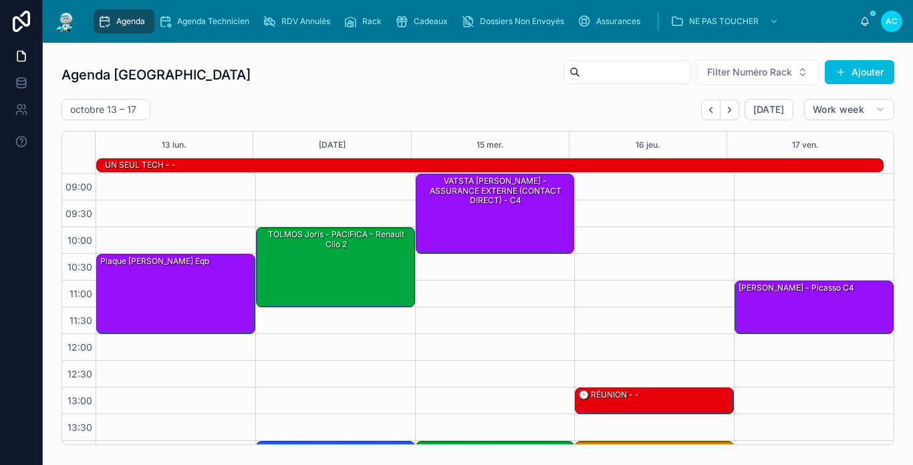 Image resolution: width=913 pixels, height=465 pixels. Describe the element at coordinates (711, 110) in the screenshot. I see `button: Back` at that location.